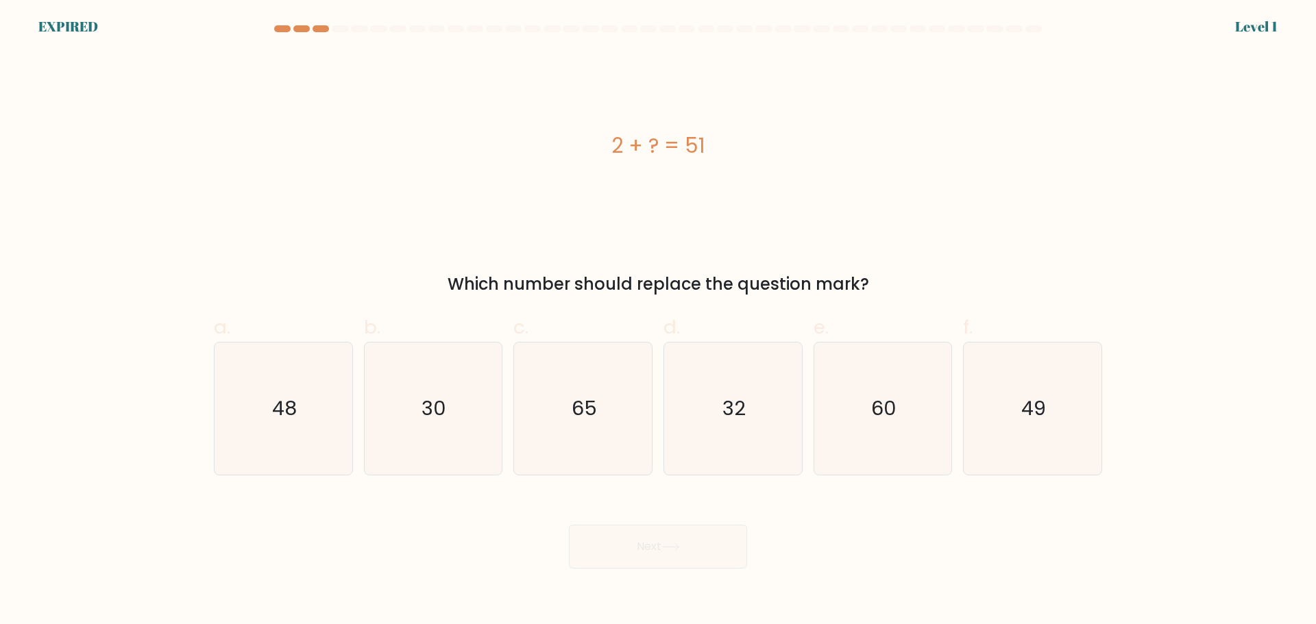 Image resolution: width=1316 pixels, height=624 pixels. I want to click on div: Which number should replace the question mark?, so click(658, 284).